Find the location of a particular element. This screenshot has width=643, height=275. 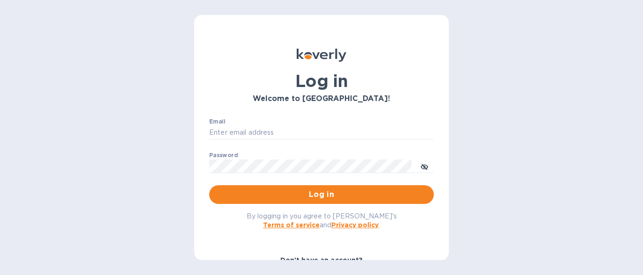

img: Koverly is located at coordinates (322, 55).